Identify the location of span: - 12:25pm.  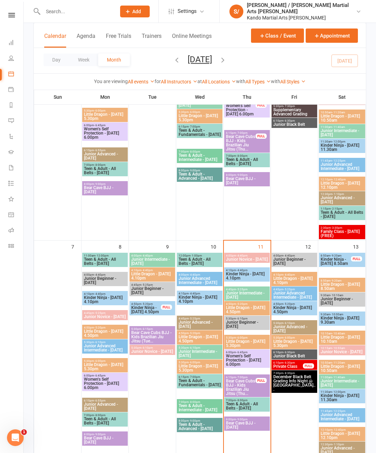
(338, 161).